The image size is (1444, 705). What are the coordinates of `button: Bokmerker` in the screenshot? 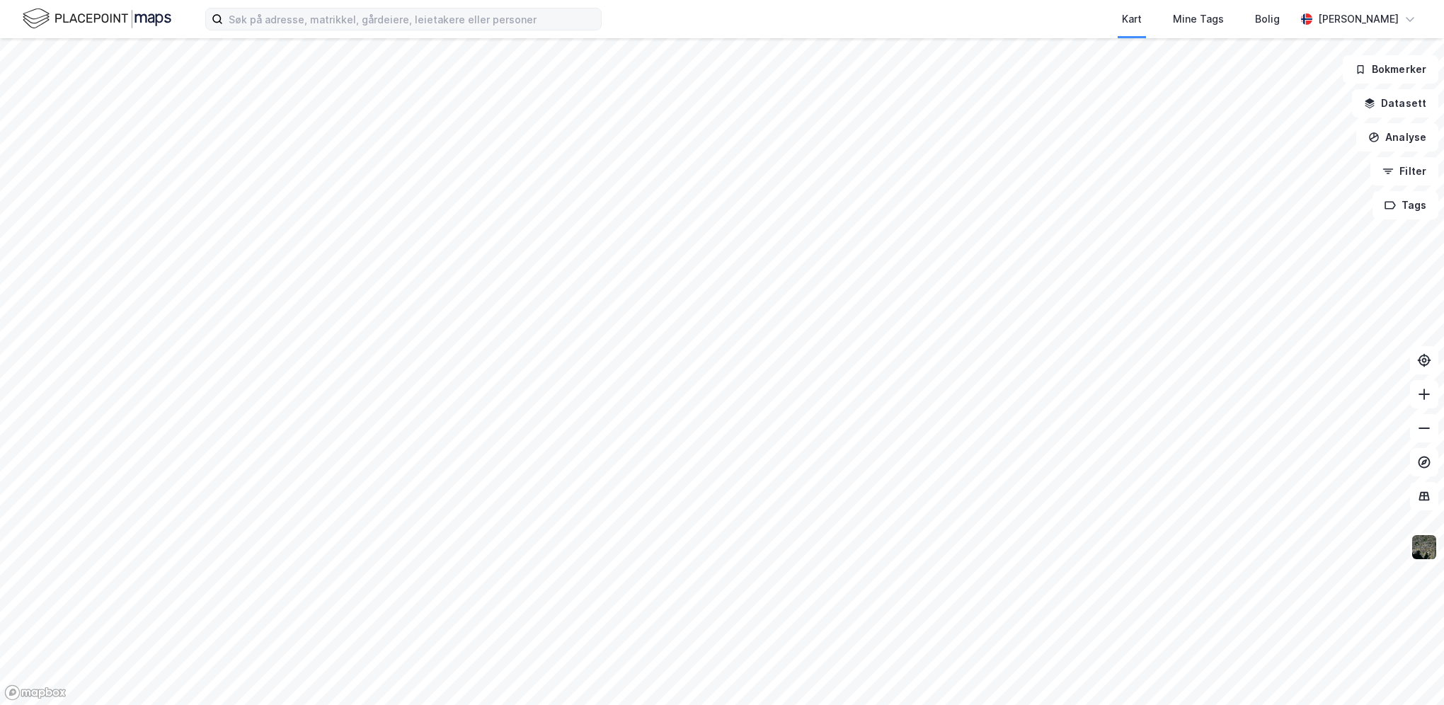 It's located at (1390, 69).